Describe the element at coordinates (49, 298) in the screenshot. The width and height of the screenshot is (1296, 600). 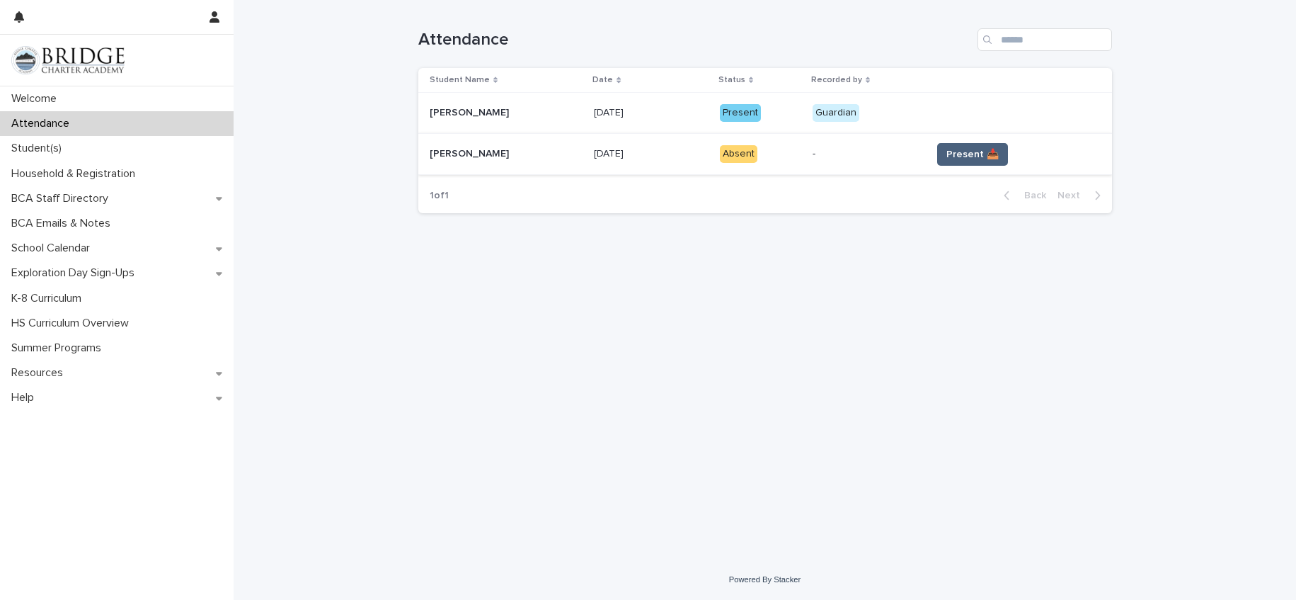
I see `p: K-8 Curriculum` at that location.